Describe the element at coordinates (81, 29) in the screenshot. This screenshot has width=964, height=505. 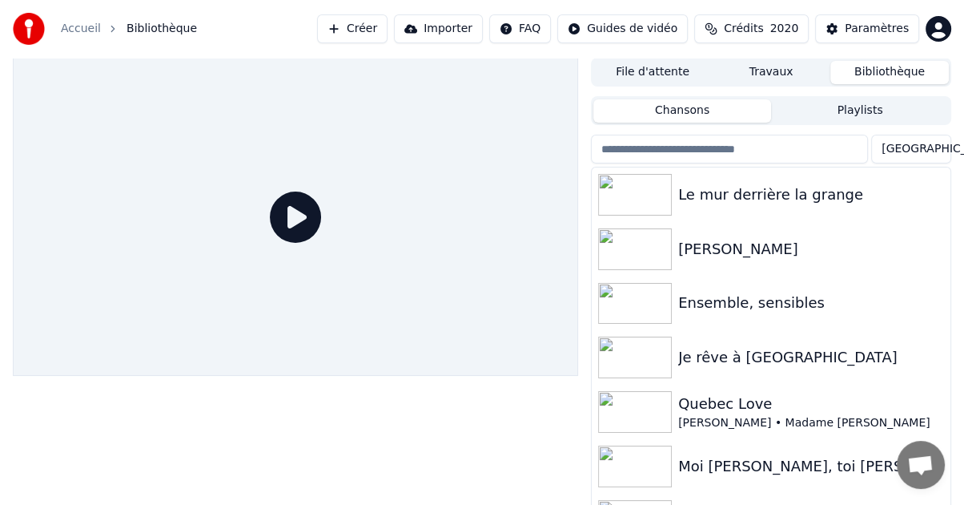
I see `a: Accueil` at that location.